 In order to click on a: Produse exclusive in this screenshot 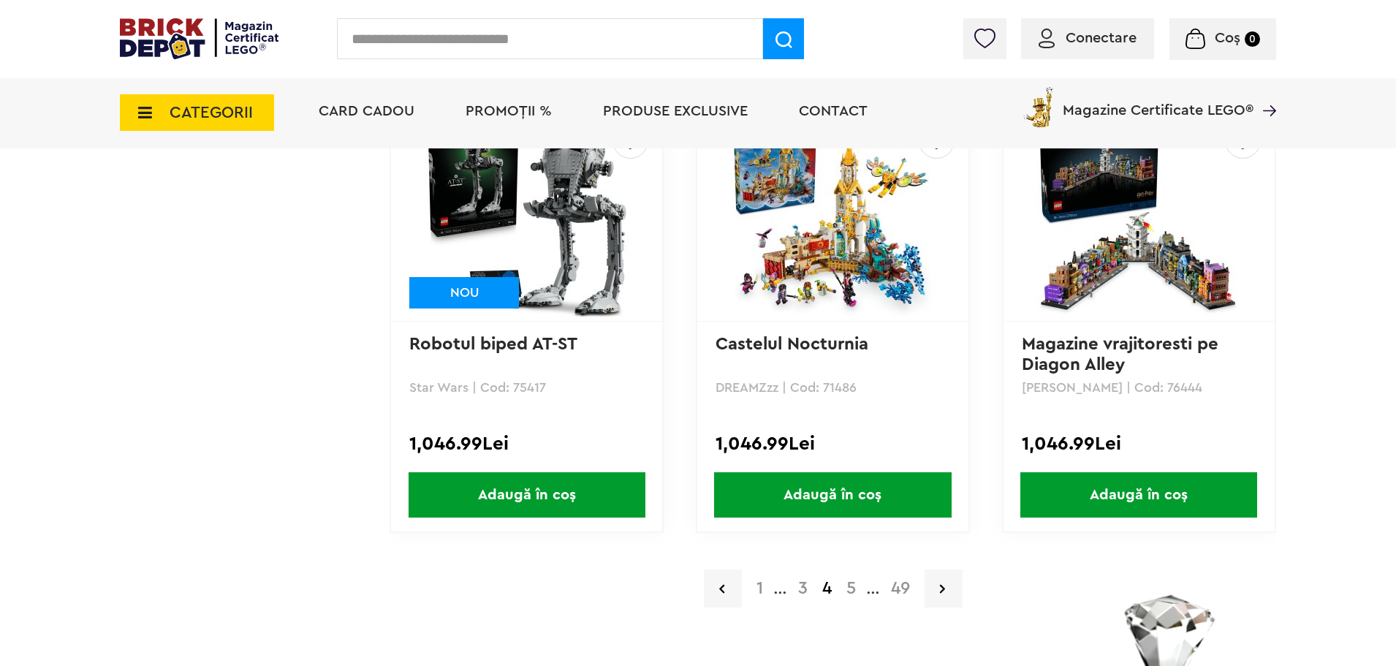, I will do `click(675, 111)`.